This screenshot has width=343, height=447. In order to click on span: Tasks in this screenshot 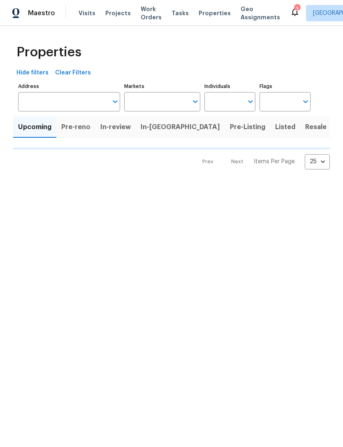, I will do `click(180, 13)`.